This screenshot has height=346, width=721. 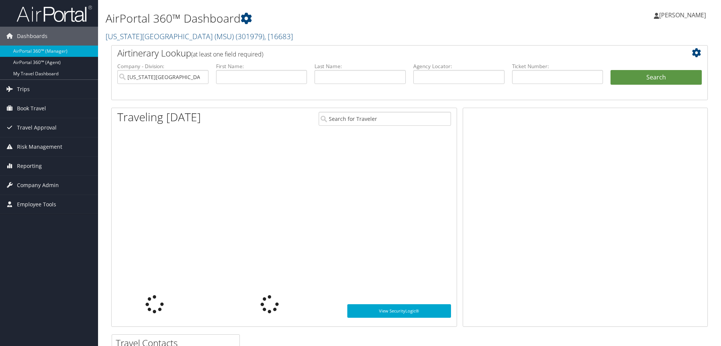 What do you see at coordinates (384, 119) in the screenshot?
I see `input: Search for Traveler` at bounding box center [384, 119].